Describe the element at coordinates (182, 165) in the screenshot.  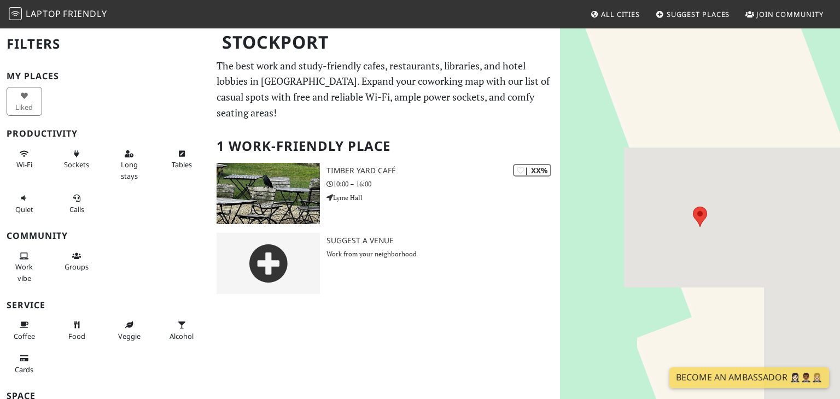
I see `span: Work-friendly tables` at that location.